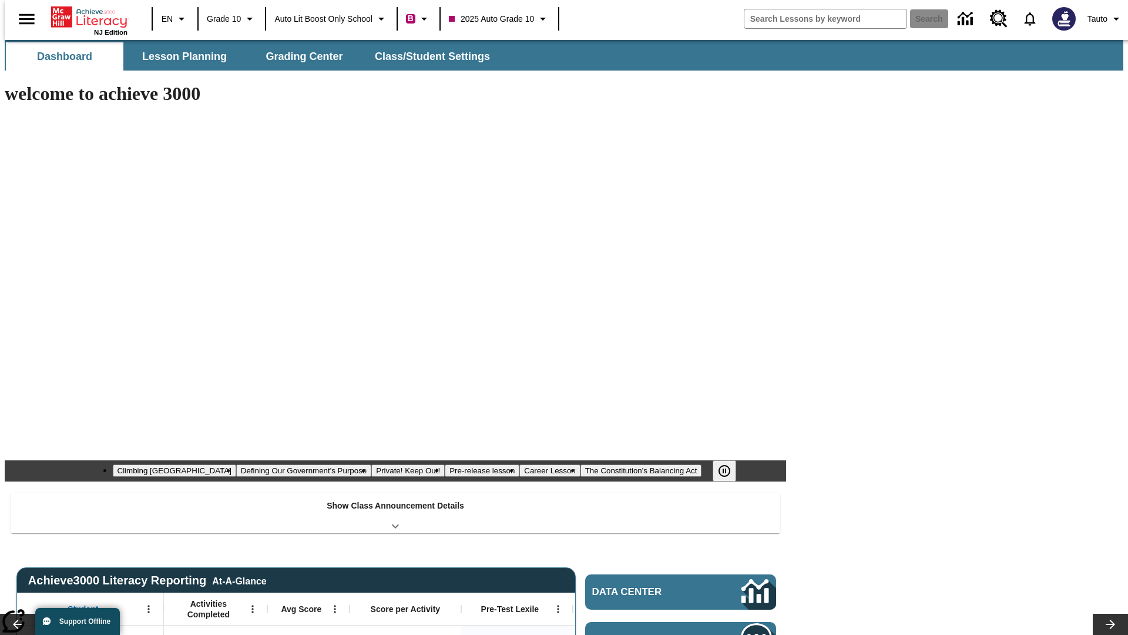 The image size is (1128, 635). Describe the element at coordinates (323, 19) in the screenshot. I see `span: Auto Lit Boost only School` at that location.